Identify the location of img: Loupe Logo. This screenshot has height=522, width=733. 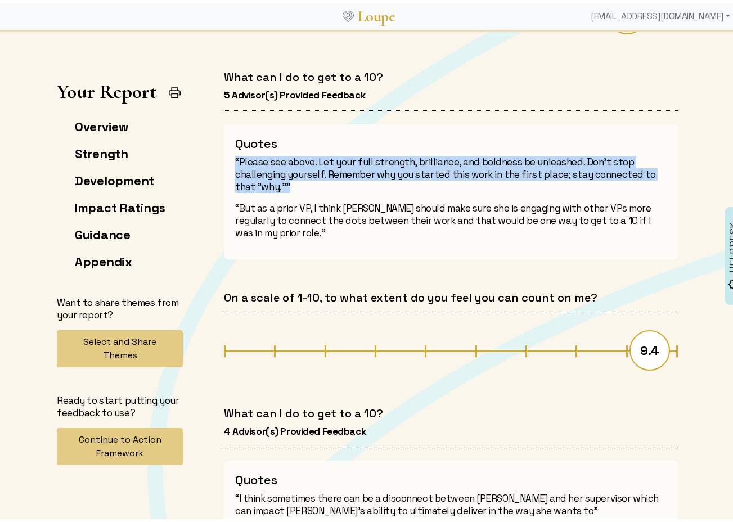
(348, 14).